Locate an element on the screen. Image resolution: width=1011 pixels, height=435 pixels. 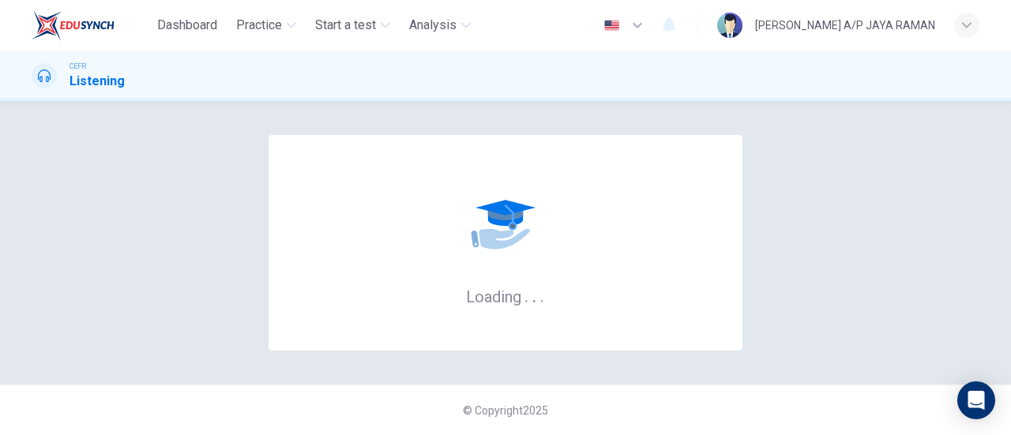
a: Dashboard is located at coordinates (187, 25).